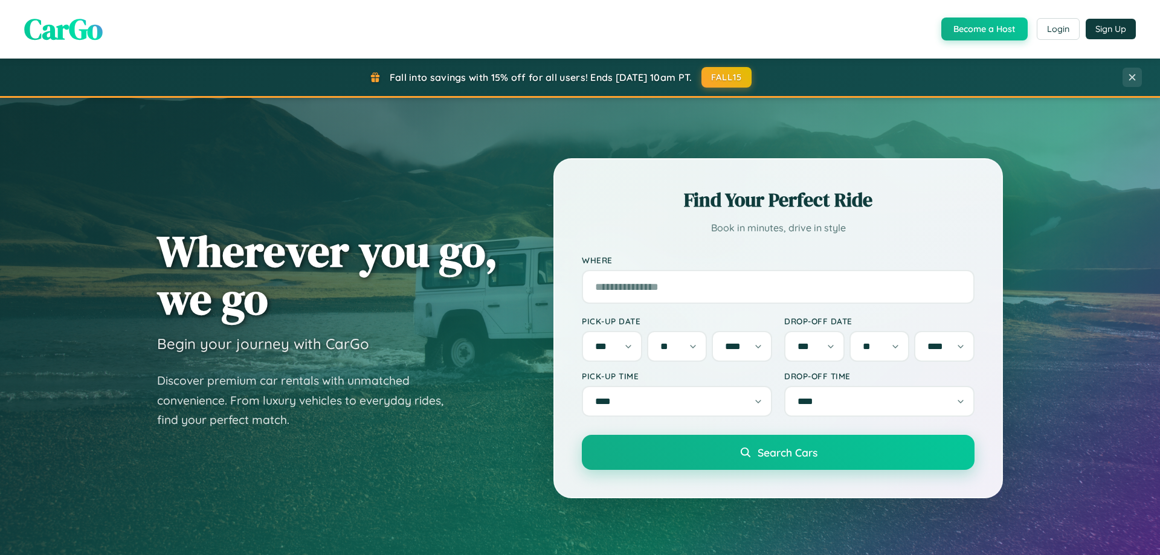 The image size is (1160, 555). Describe the element at coordinates (727, 77) in the screenshot. I see `button: FALL15` at that location.